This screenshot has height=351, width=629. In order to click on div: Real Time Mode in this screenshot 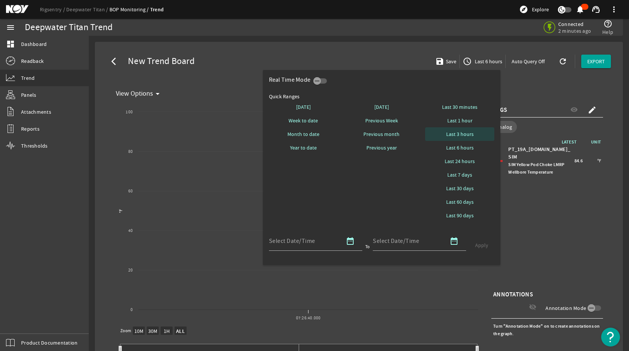, I will do `click(291, 80)`.